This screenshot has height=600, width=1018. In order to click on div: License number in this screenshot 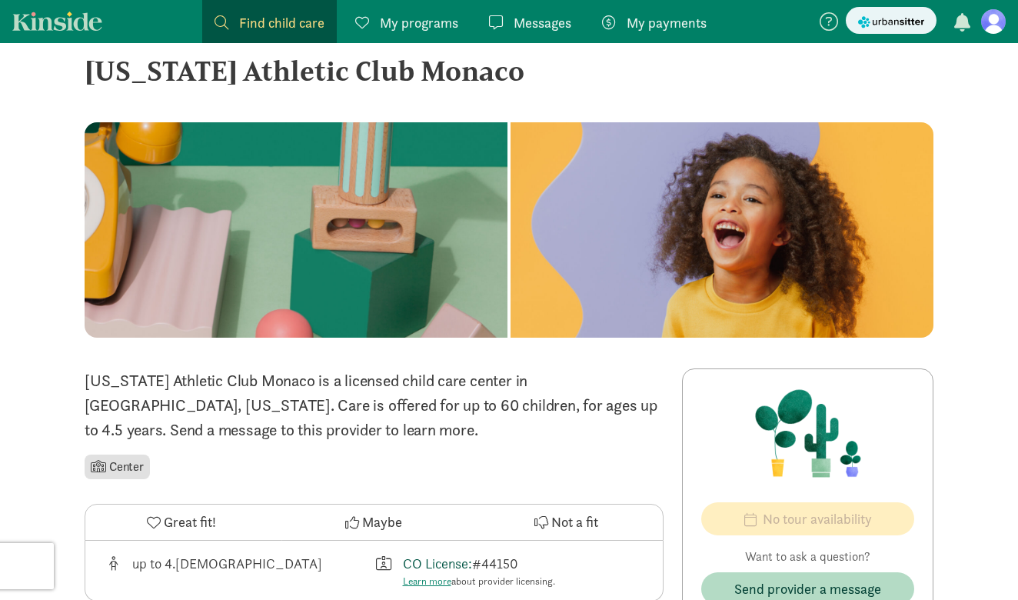, I will do `click(510, 570)`.